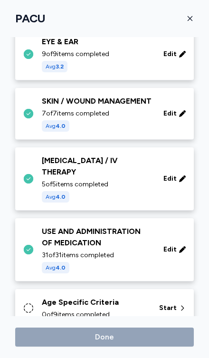 This screenshot has height=358, width=209. What do you see at coordinates (76, 114) in the screenshot?
I see `span: 7 of 7 items completed` at bounding box center [76, 114].